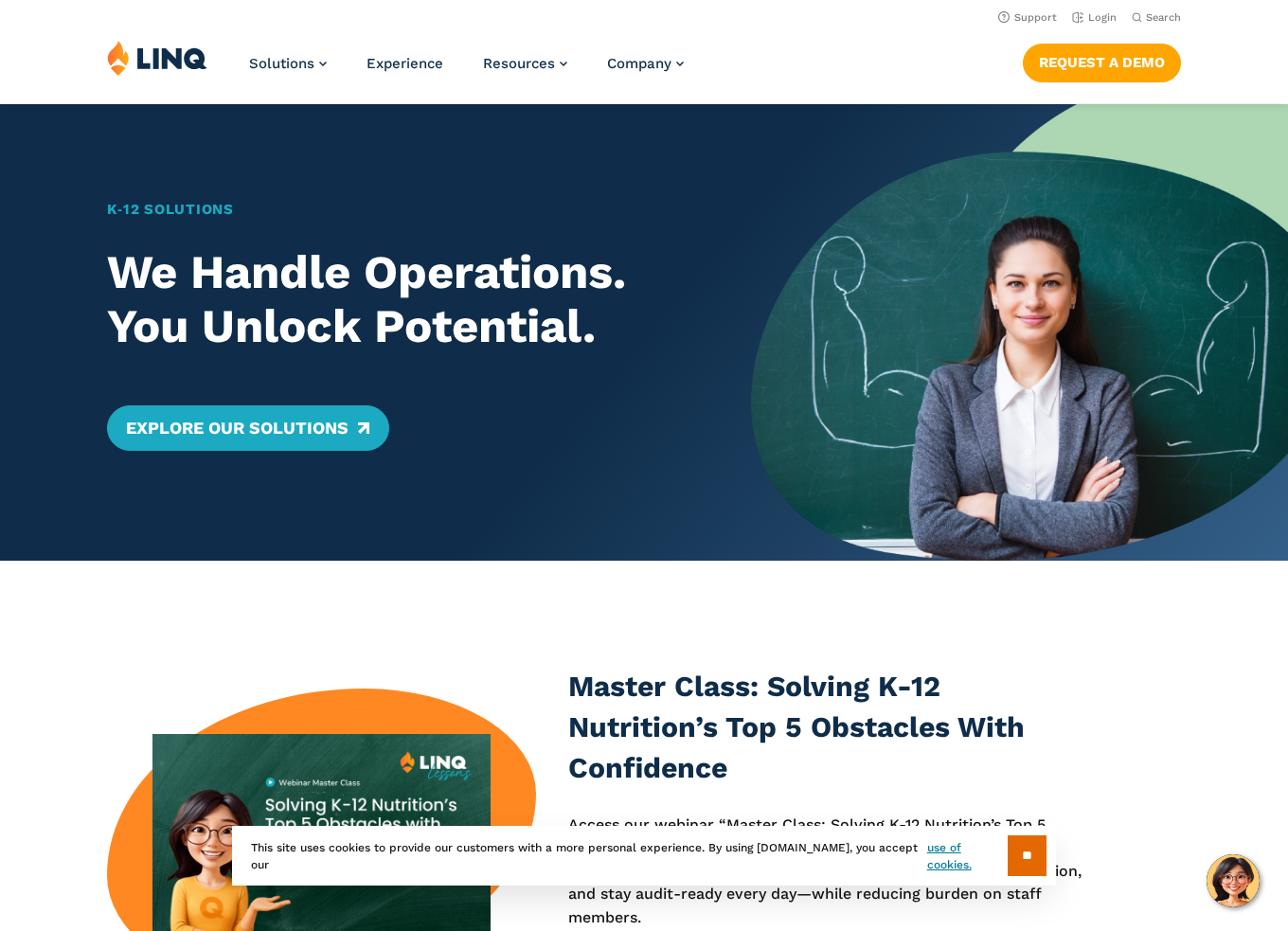 This screenshot has width=1288, height=931. What do you see at coordinates (405, 63) in the screenshot?
I see `span: Experience` at bounding box center [405, 63].